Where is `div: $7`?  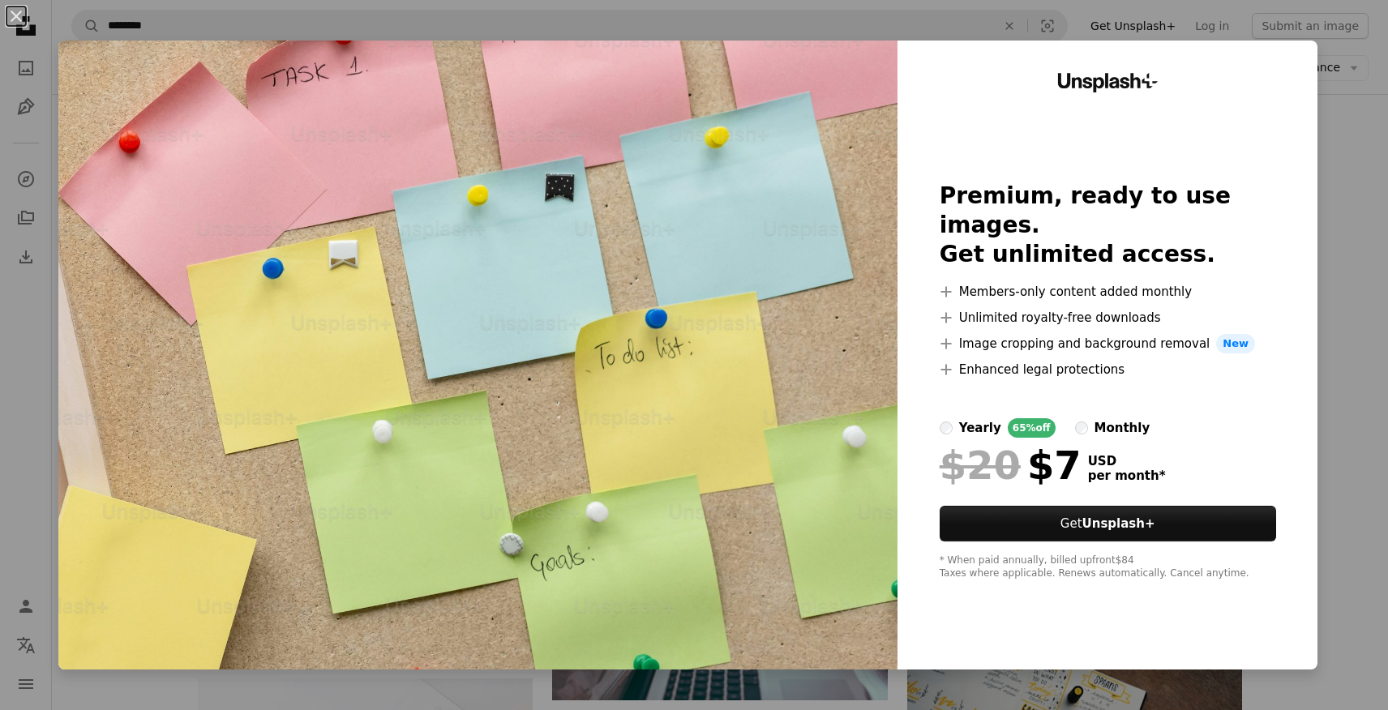
div: $7 is located at coordinates (1010, 465).